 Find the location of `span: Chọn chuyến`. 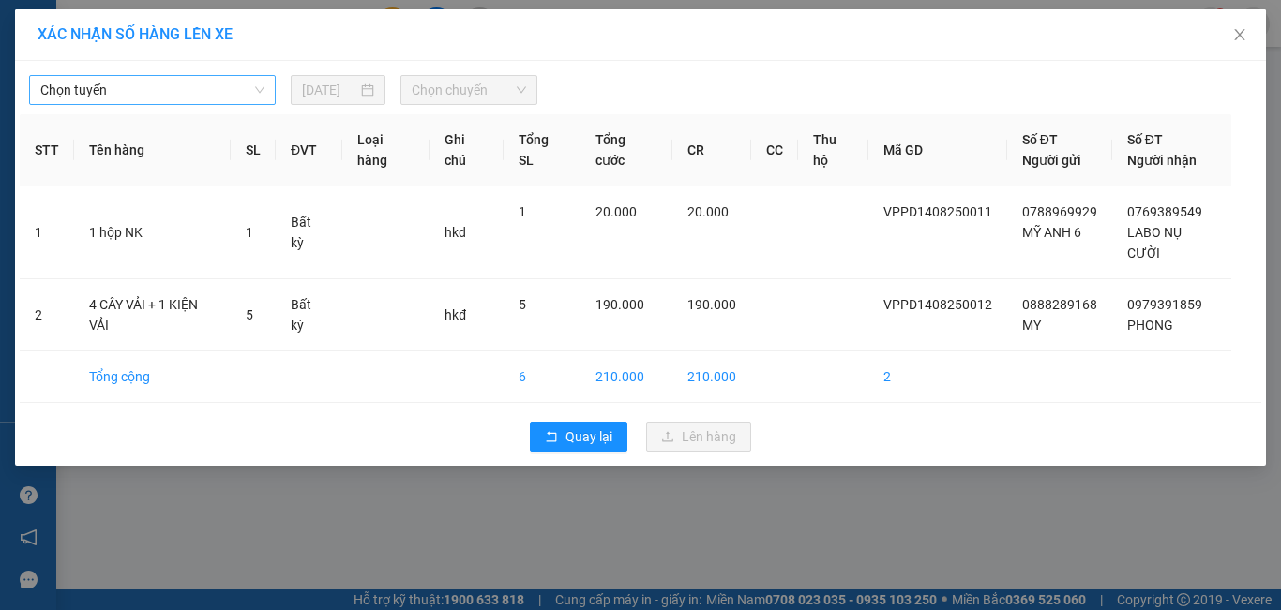

span: Chọn chuyến is located at coordinates (469, 90).